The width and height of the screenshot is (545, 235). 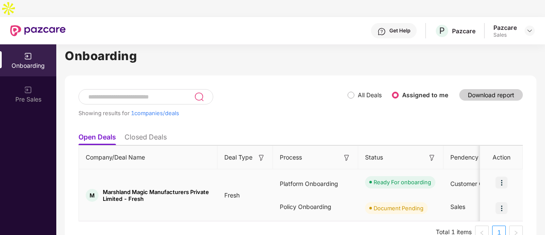 What do you see at coordinates (530, 31) in the screenshot?
I see `img: svg+xml;base64,PHN2ZyBpZD0iRHJvcGRvd24tMzJ4MzIiIHhtbG5zPSJodHRwOi8vd3d3LnczLm9yZy8yMDAwL3N2ZyIgd2...` at bounding box center [530, 31].